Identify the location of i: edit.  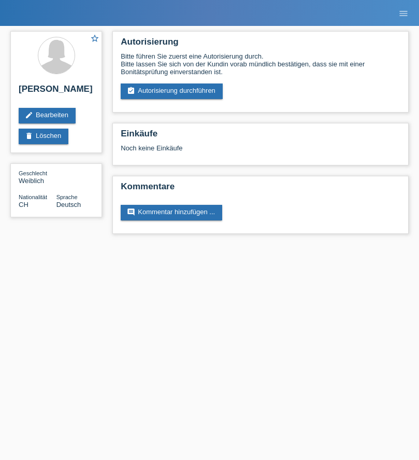
(29, 115).